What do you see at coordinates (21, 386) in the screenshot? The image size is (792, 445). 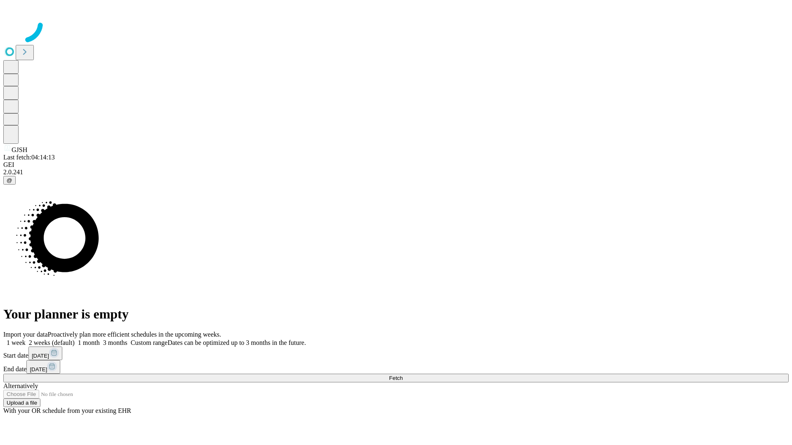 I see `span: Alternatively` at bounding box center [21, 386].